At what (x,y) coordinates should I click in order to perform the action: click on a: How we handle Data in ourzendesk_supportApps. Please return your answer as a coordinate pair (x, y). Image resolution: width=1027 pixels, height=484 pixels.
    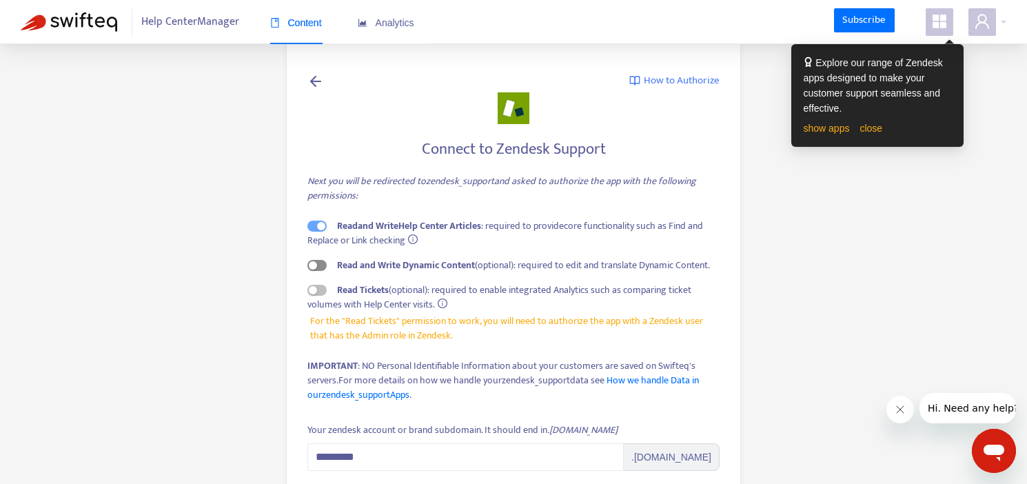
    Looking at the image, I should click on (503, 387).